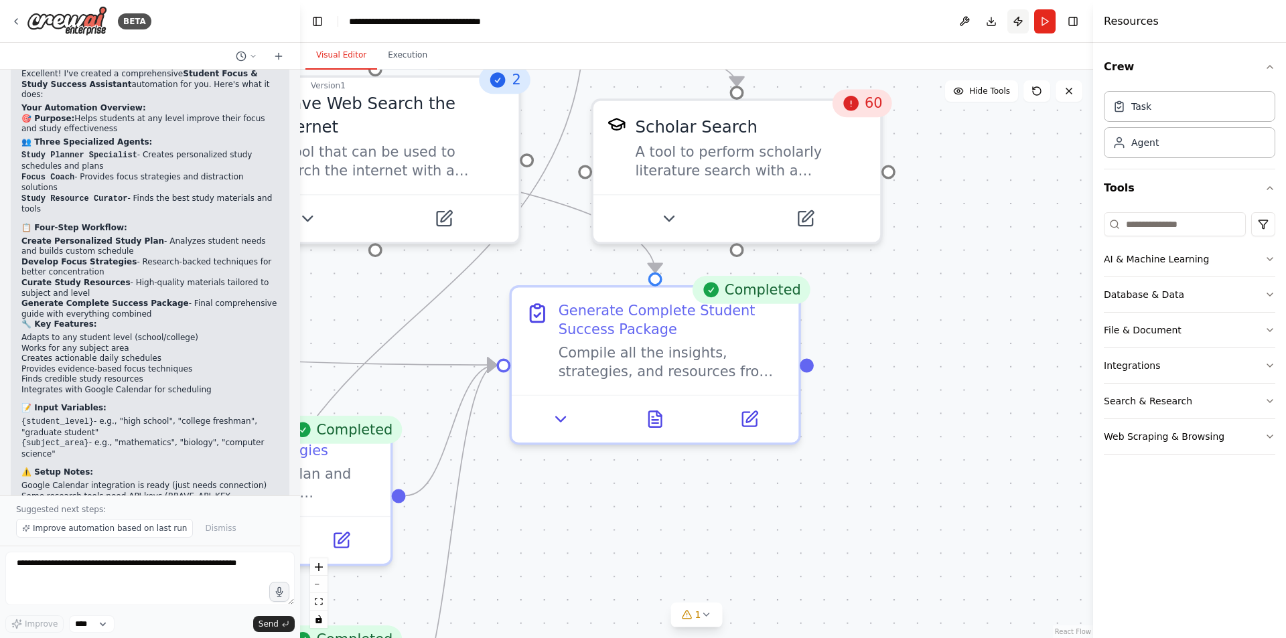  I want to click on button: 1, so click(697, 615).